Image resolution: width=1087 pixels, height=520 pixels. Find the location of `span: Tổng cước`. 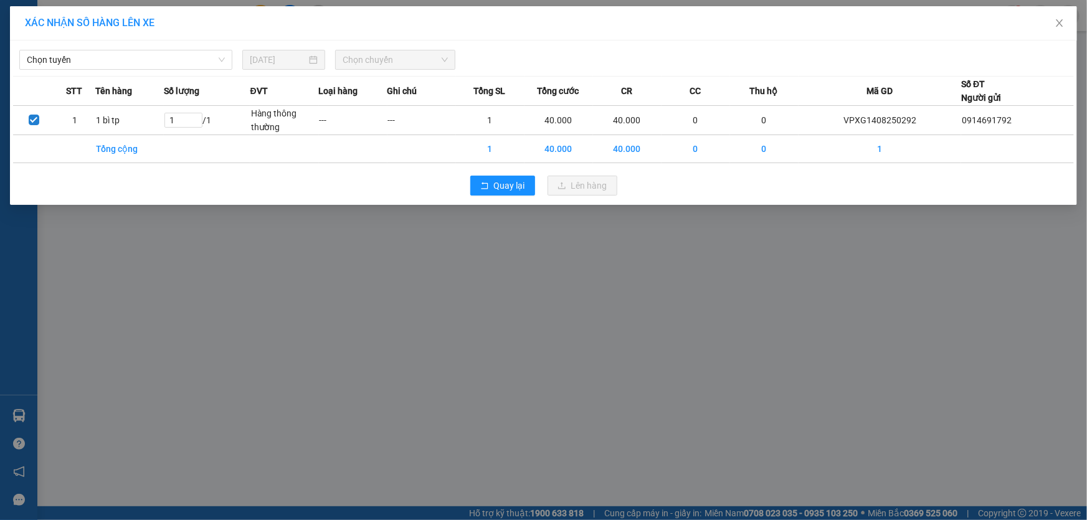

span: Tổng cước is located at coordinates (558, 91).